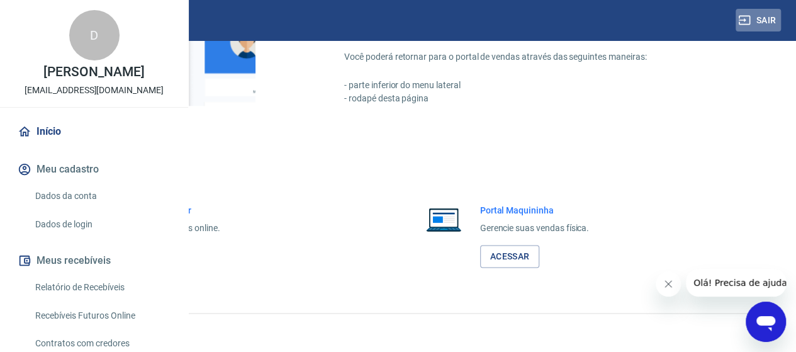  What do you see at coordinates (540, 98) in the screenshot?
I see `p: - rodapé desta página` at bounding box center [540, 98].